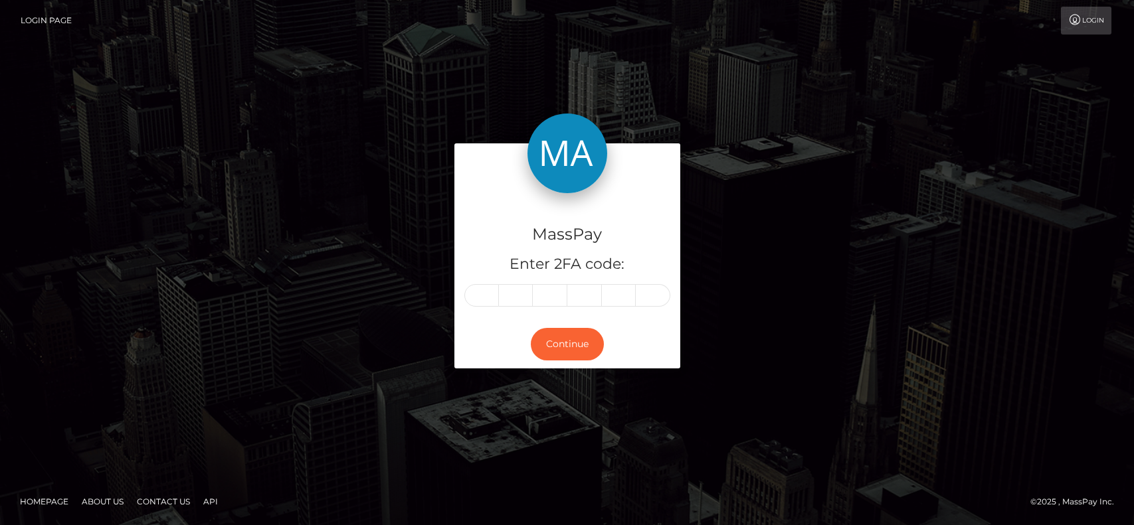 The image size is (1134, 525). Describe the element at coordinates (44, 501) in the screenshot. I see `a: Homepage` at that location.